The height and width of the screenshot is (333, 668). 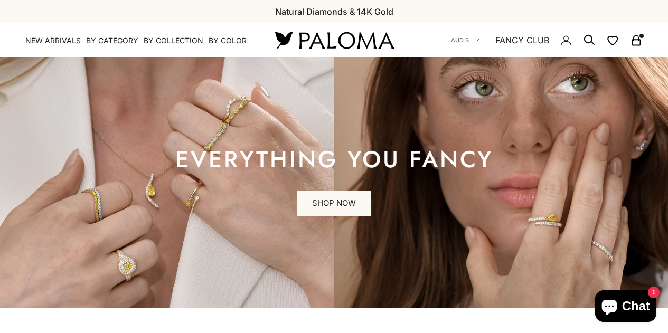 What do you see at coordinates (465, 40) in the screenshot?
I see `button: AUD $` at bounding box center [465, 40].